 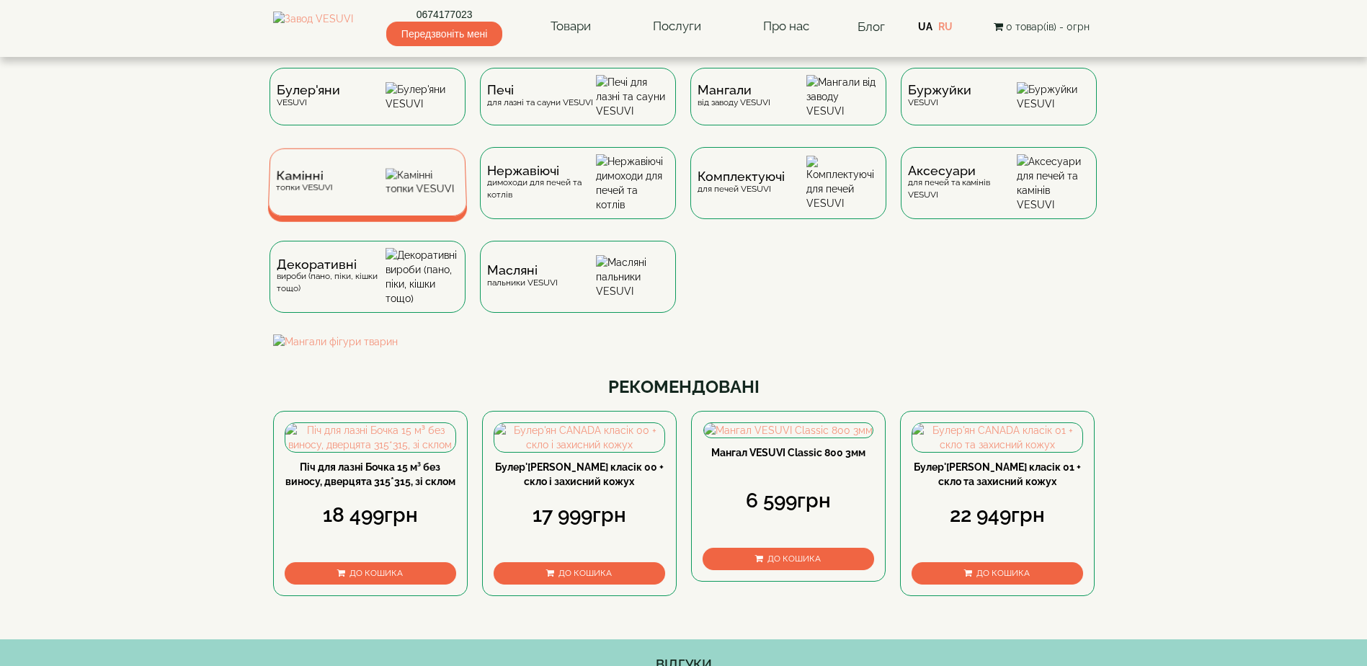 What do you see at coordinates (578, 194) in the screenshot?
I see `a: Нержавіючідимоходи для печей та котлів Нержавіючі димоходи для печей та котлів` at bounding box center [578, 194].